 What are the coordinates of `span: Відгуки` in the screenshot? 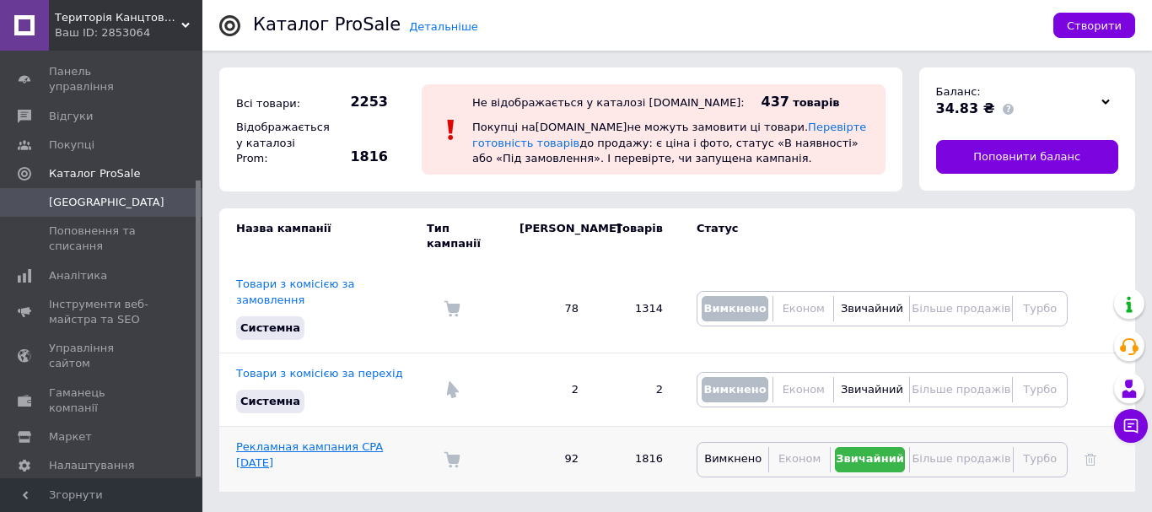 It's located at (71, 116).